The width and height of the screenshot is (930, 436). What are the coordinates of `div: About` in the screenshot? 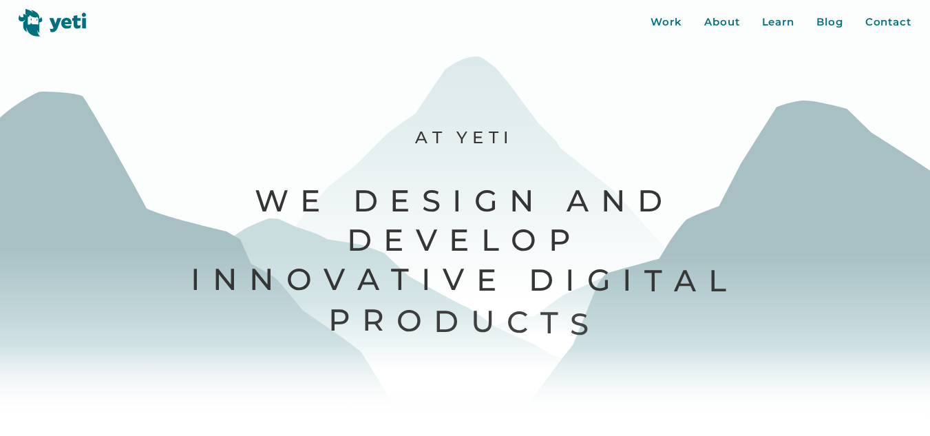 It's located at (722, 22).